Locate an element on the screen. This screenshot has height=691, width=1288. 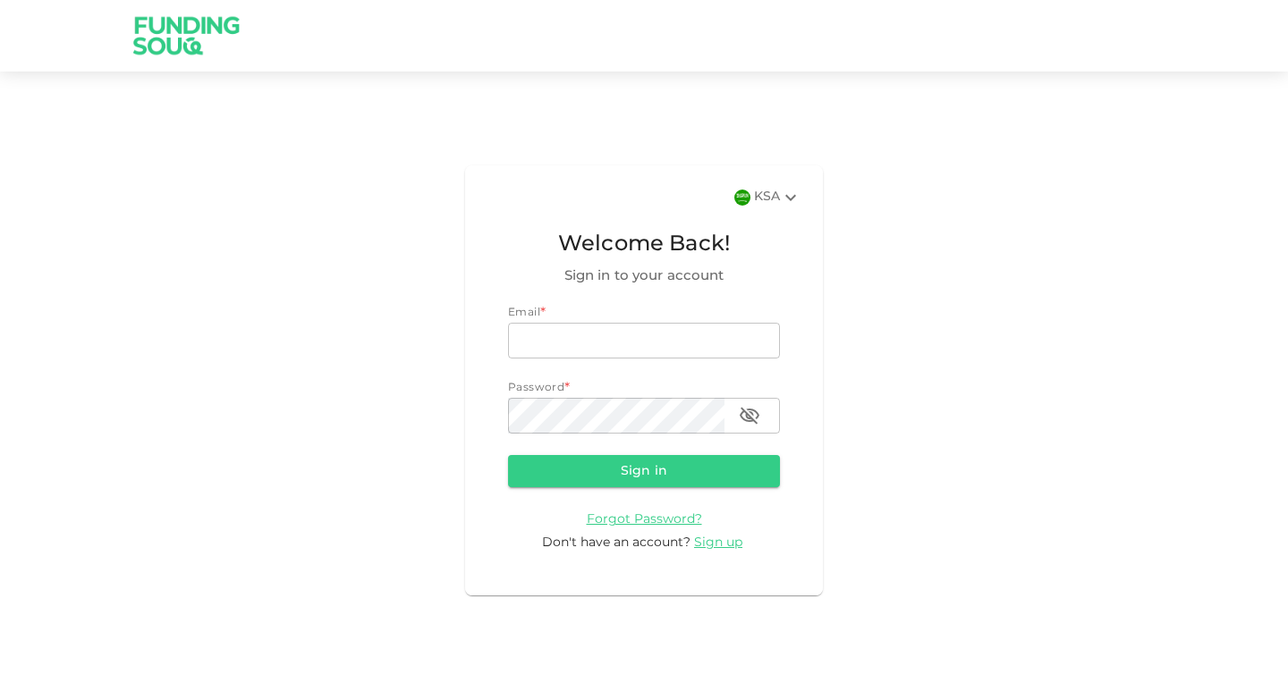
input: email is located at coordinates (644, 341).